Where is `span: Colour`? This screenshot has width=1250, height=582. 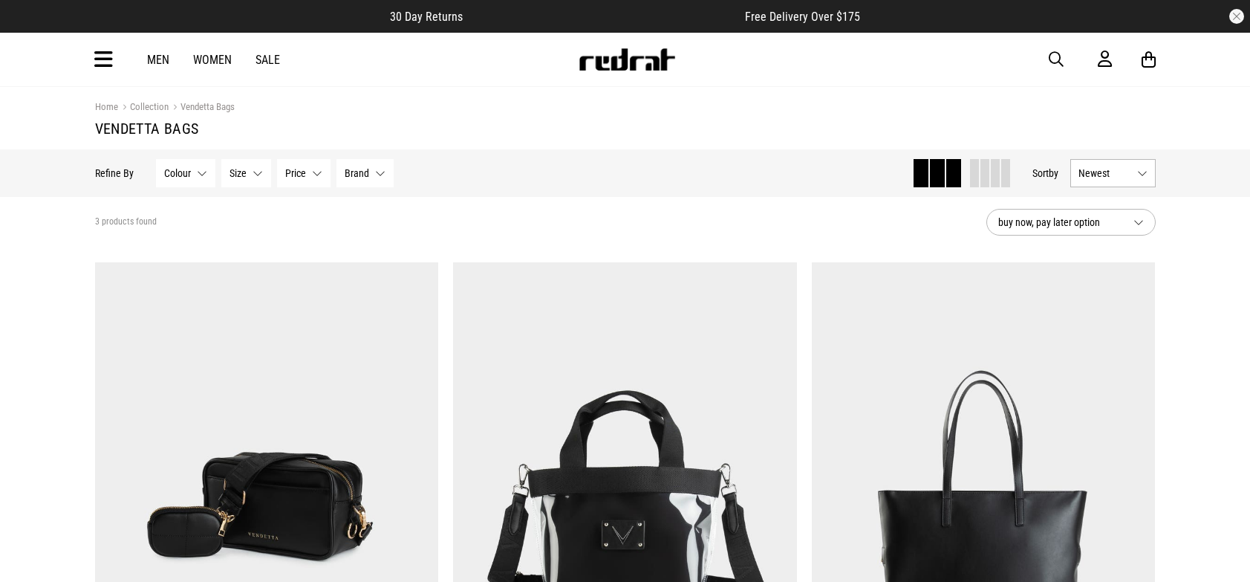 span: Colour is located at coordinates (178, 173).